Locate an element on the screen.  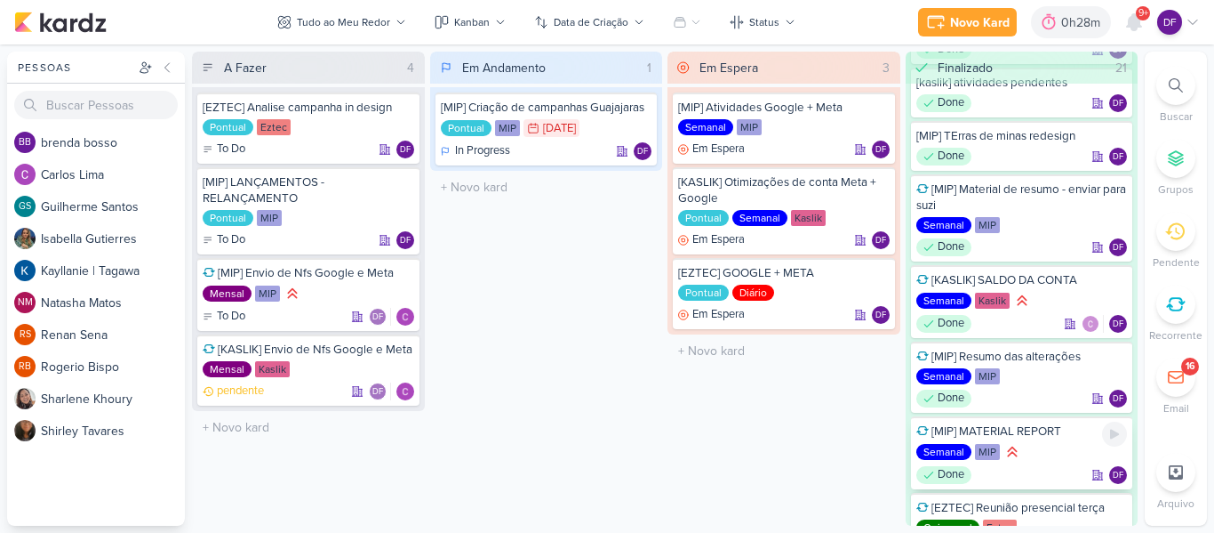
div: Prioridade Alta is located at coordinates (1013, 452).